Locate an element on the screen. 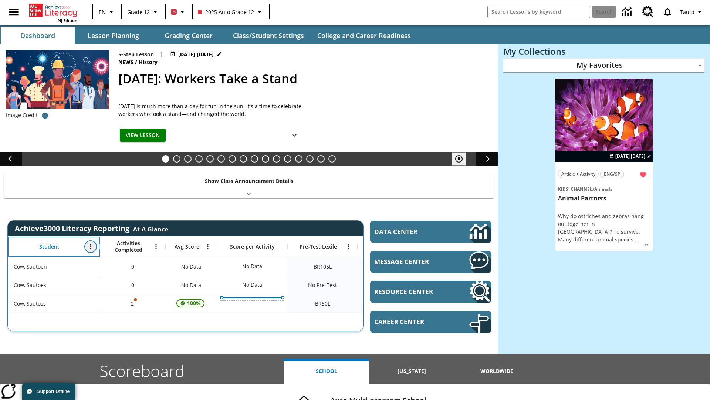 This screenshot has width=710, height=400. button: Class/Student Settings is located at coordinates (269, 36).